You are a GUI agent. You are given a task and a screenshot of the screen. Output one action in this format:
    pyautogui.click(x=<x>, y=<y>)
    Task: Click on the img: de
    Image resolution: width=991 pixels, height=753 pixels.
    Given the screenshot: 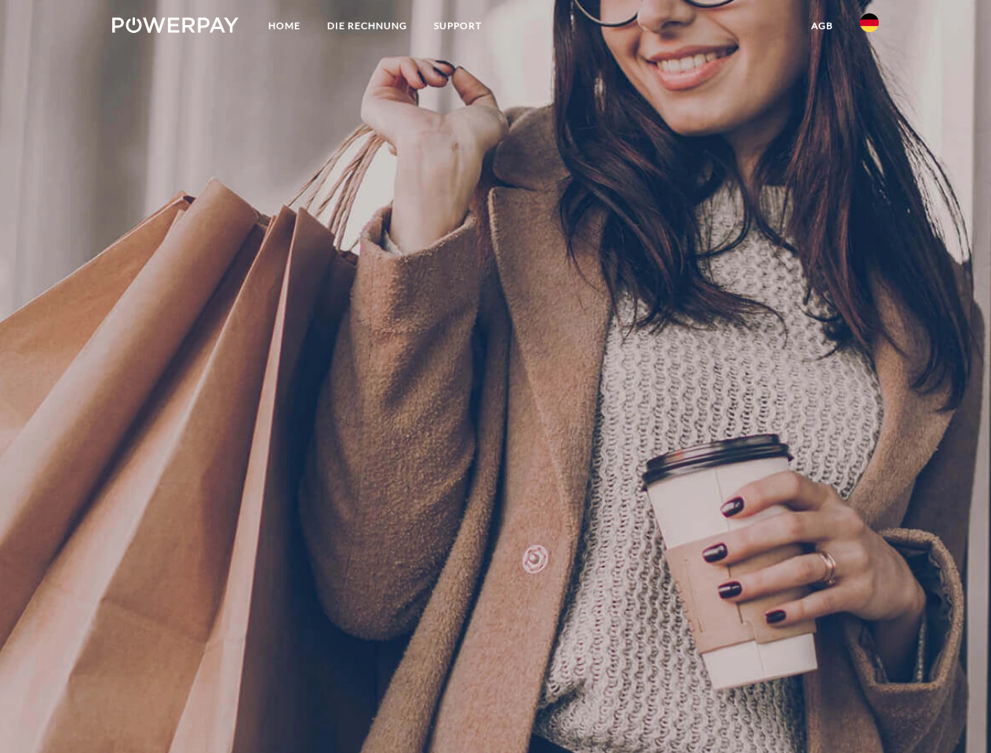 What is the action you would take?
    pyautogui.click(x=869, y=23)
    